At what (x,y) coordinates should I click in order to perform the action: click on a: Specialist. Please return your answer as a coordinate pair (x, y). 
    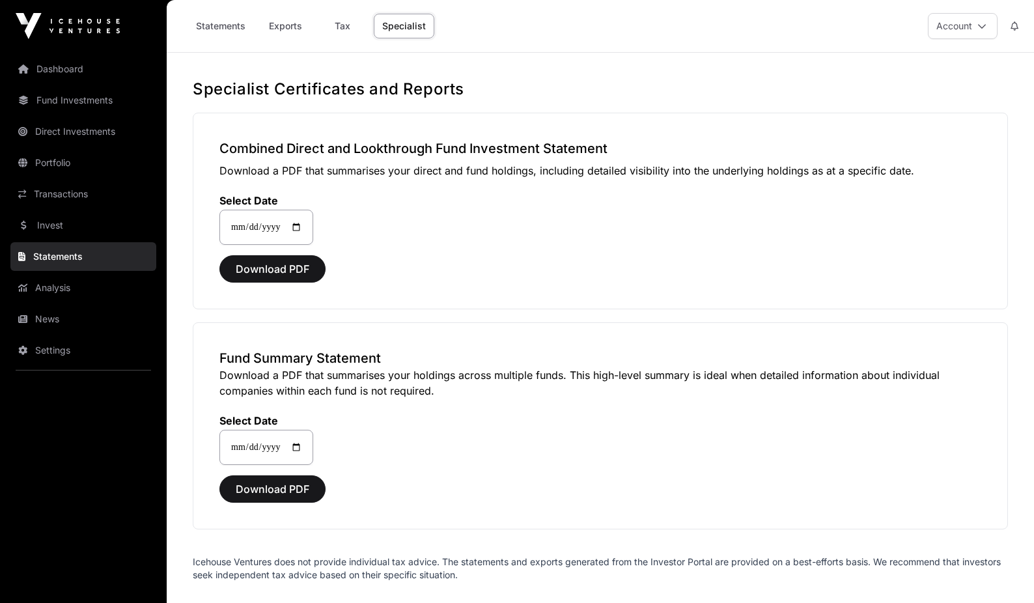
    Looking at the image, I should click on (404, 26).